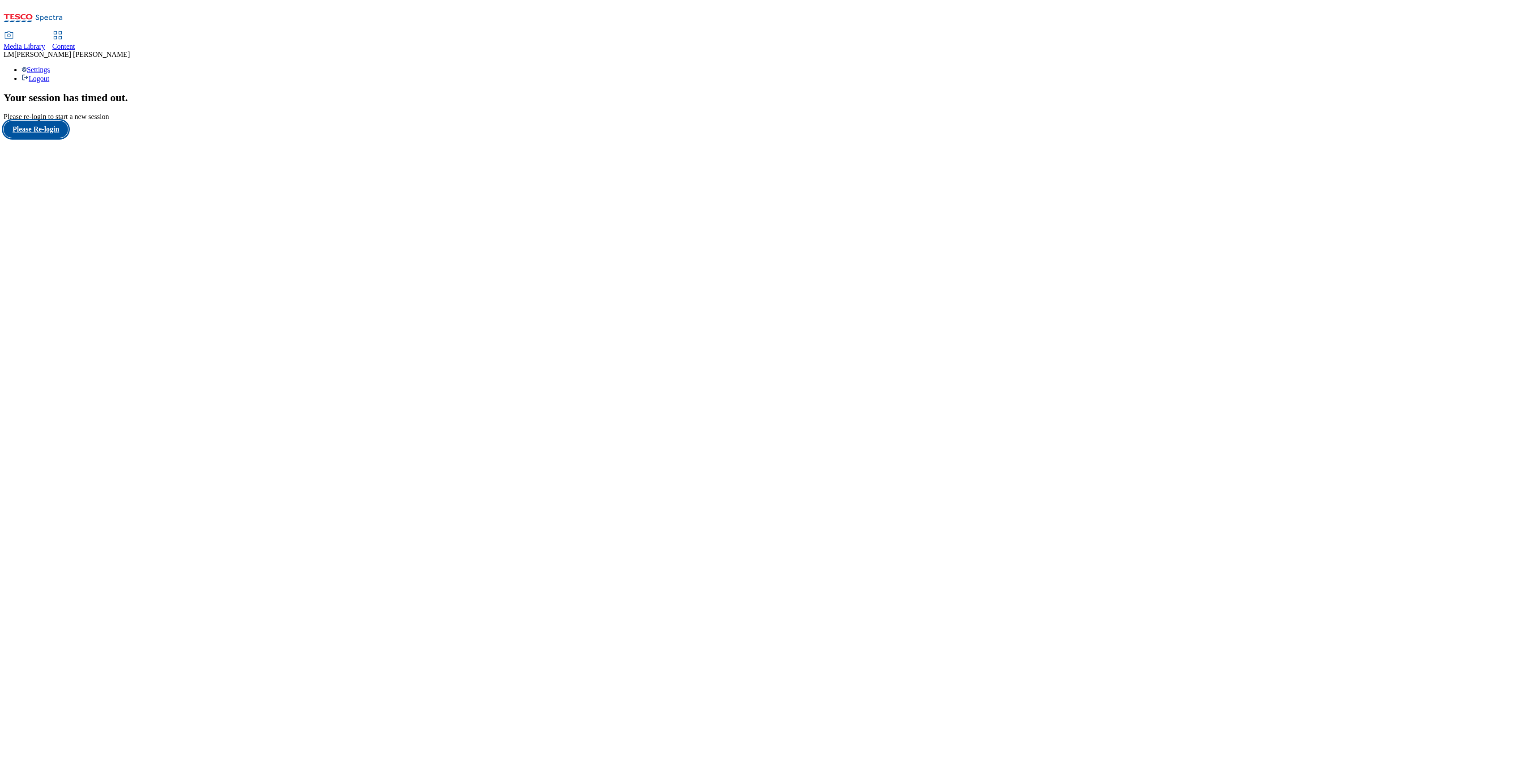  I want to click on button: Please Re-login, so click(36, 129).